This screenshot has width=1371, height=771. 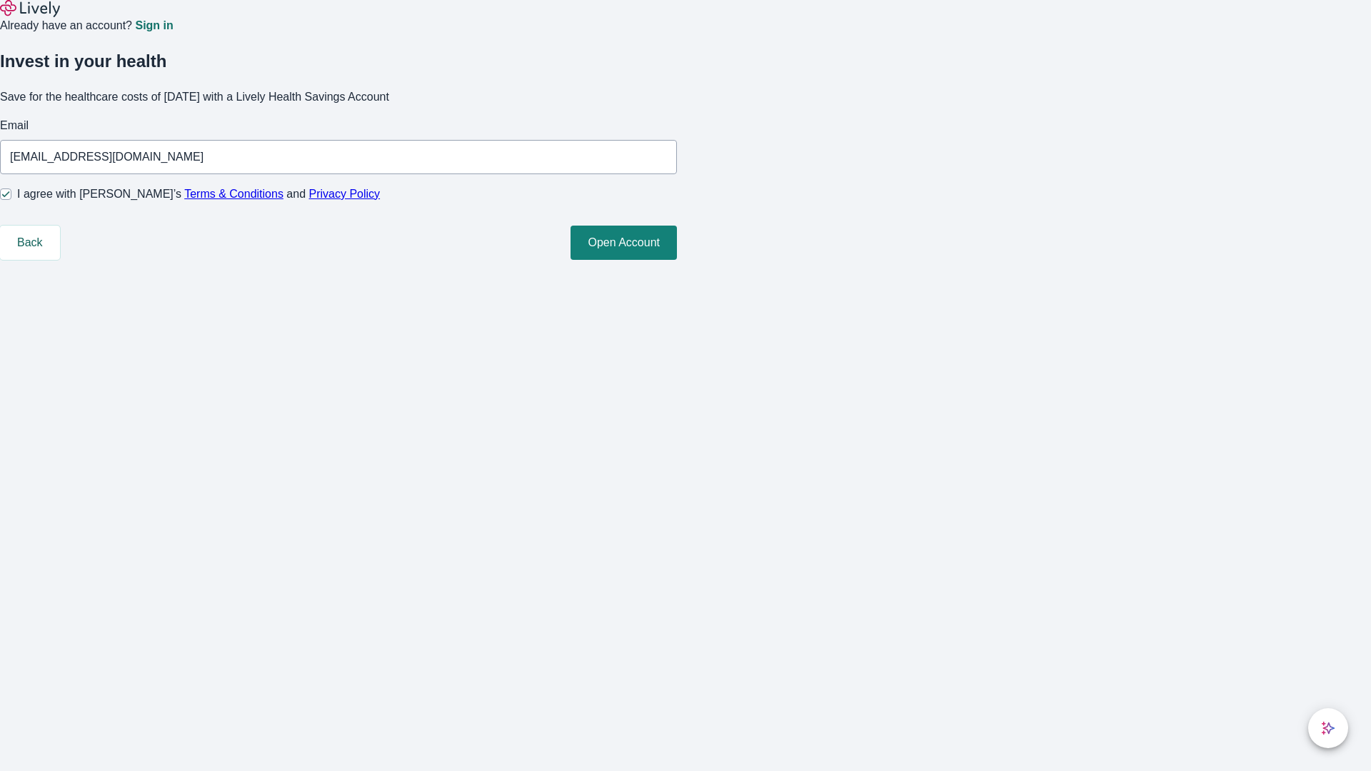 I want to click on div: Sign in, so click(x=153, y=26).